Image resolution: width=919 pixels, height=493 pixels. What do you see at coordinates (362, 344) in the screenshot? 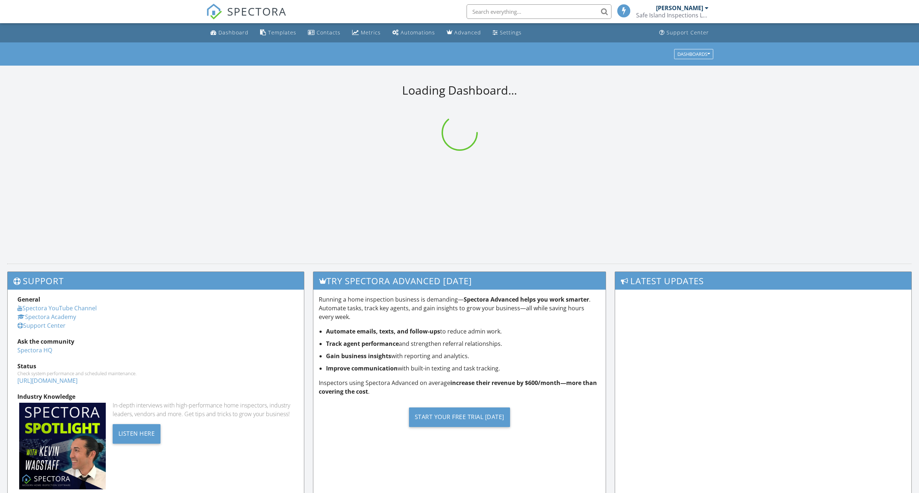
I see `strong: Track agent performance` at bounding box center [362, 344].